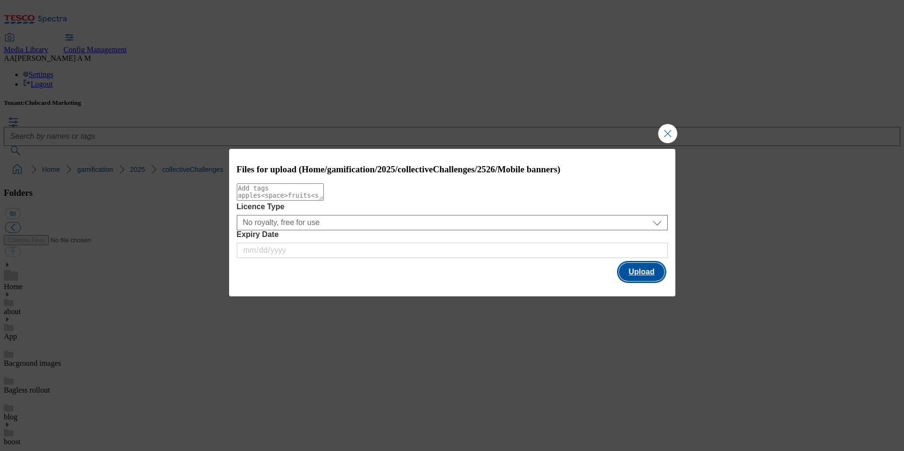  I want to click on div: Modal, so click(452, 223).